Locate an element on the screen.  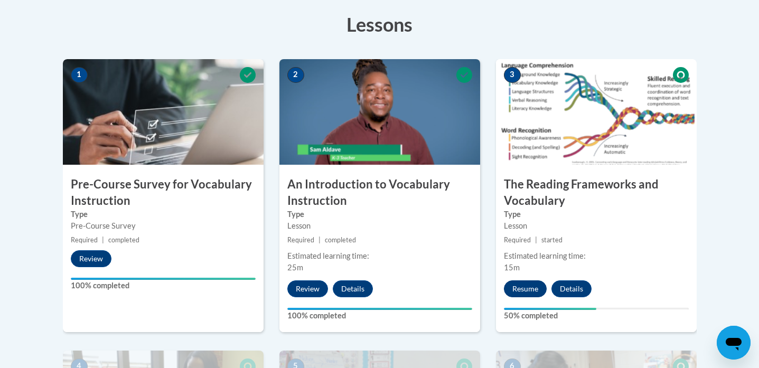
span: 3 is located at coordinates (512, 75).